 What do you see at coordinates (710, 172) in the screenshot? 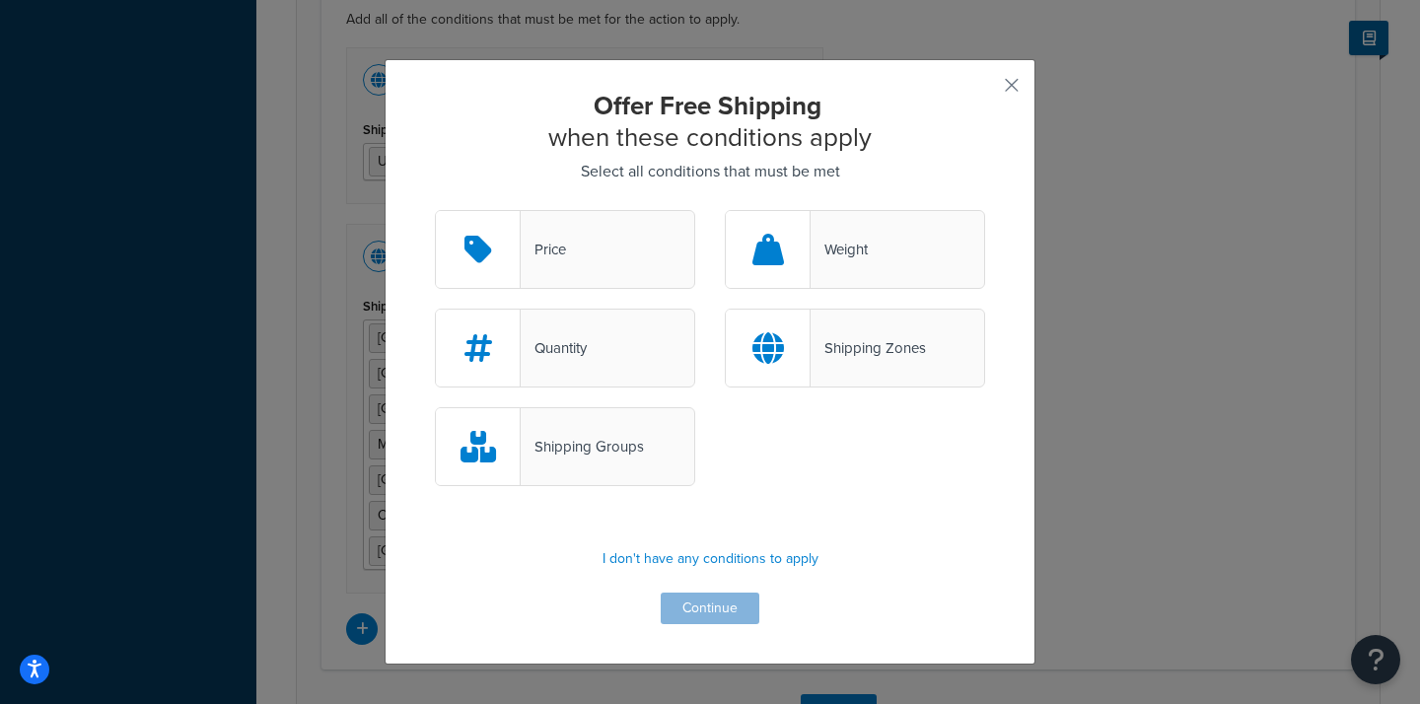
I see `p: Select all conditions that must be met` at bounding box center [710, 172].